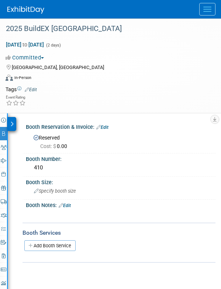  I want to click on span: Specify booth size, so click(55, 191).